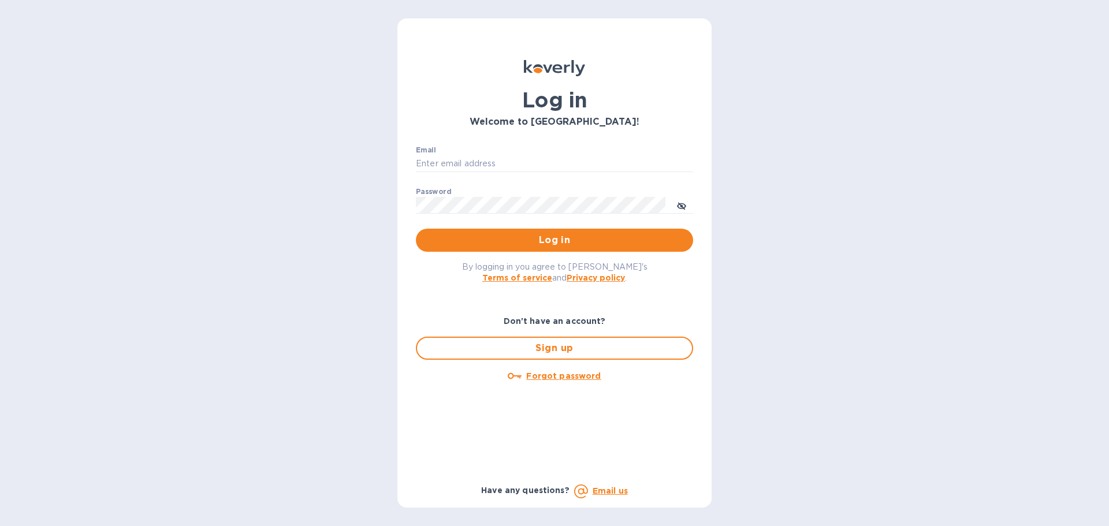  I want to click on a: Privacy policy, so click(595, 278).